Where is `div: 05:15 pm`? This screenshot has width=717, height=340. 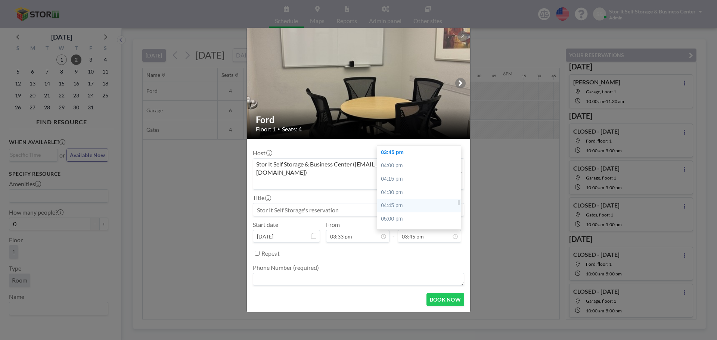
div: 05:15 pm is located at coordinates (421, 232).